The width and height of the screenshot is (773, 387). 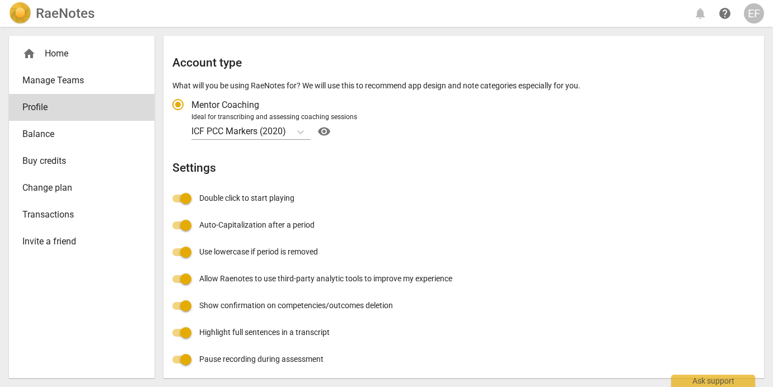 I want to click on span: Transactions, so click(x=77, y=215).